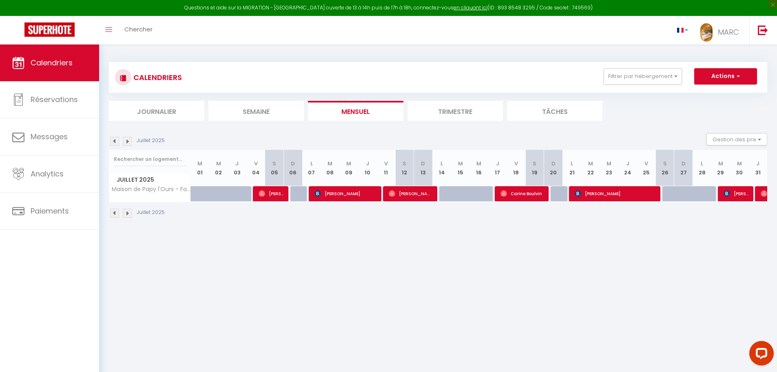 The image size is (777, 372). What do you see at coordinates (349, 168) in the screenshot?
I see `th: 09` at bounding box center [349, 168].